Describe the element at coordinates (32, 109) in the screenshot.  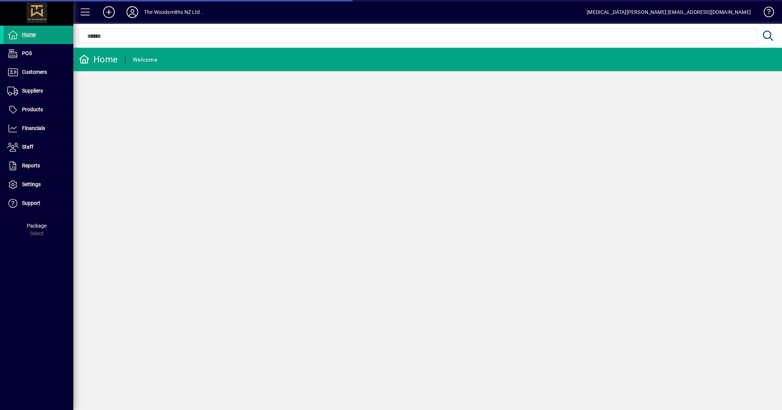
I see `span: Products` at that location.